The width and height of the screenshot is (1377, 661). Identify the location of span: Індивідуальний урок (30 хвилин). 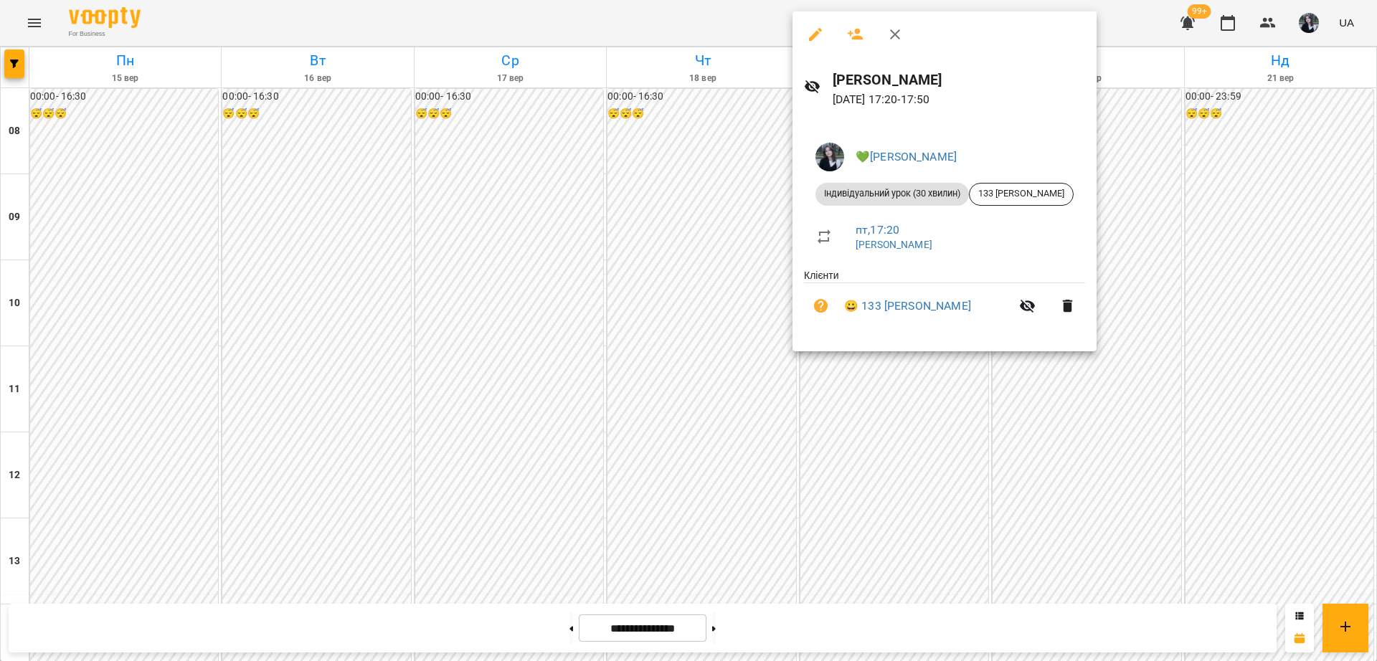
(892, 194).